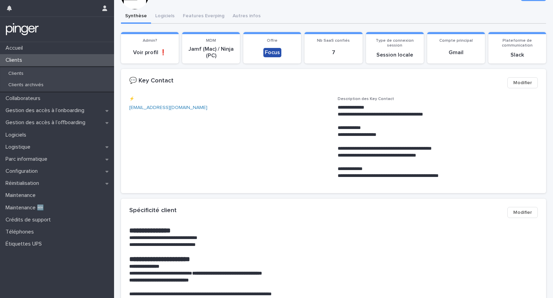 Image resolution: width=553 pixels, height=298 pixels. What do you see at coordinates (366, 99) in the screenshot?
I see `span: Description des Key Contact` at bounding box center [366, 99].